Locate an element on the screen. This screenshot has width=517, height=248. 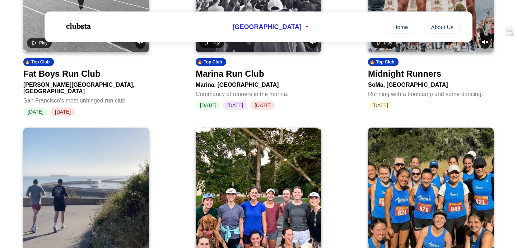
div: Running with a bootcamp and some dancing. is located at coordinates (431, 93).